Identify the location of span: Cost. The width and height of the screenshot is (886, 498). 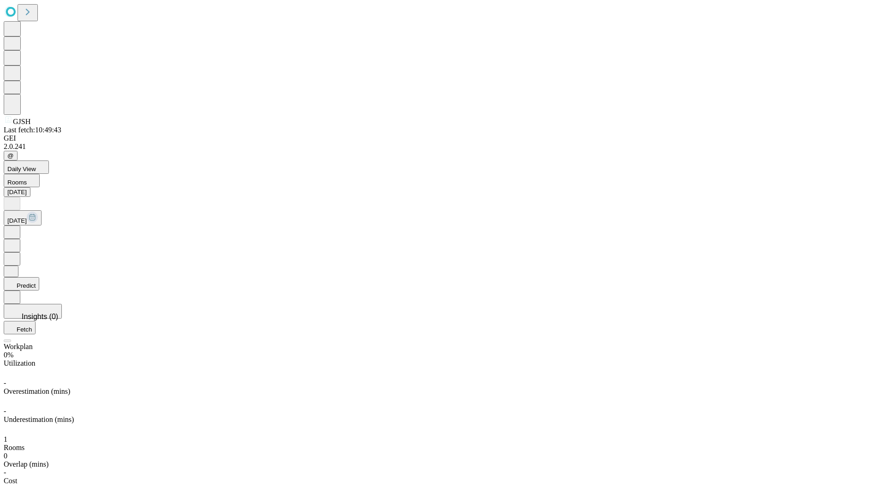
(10, 481).